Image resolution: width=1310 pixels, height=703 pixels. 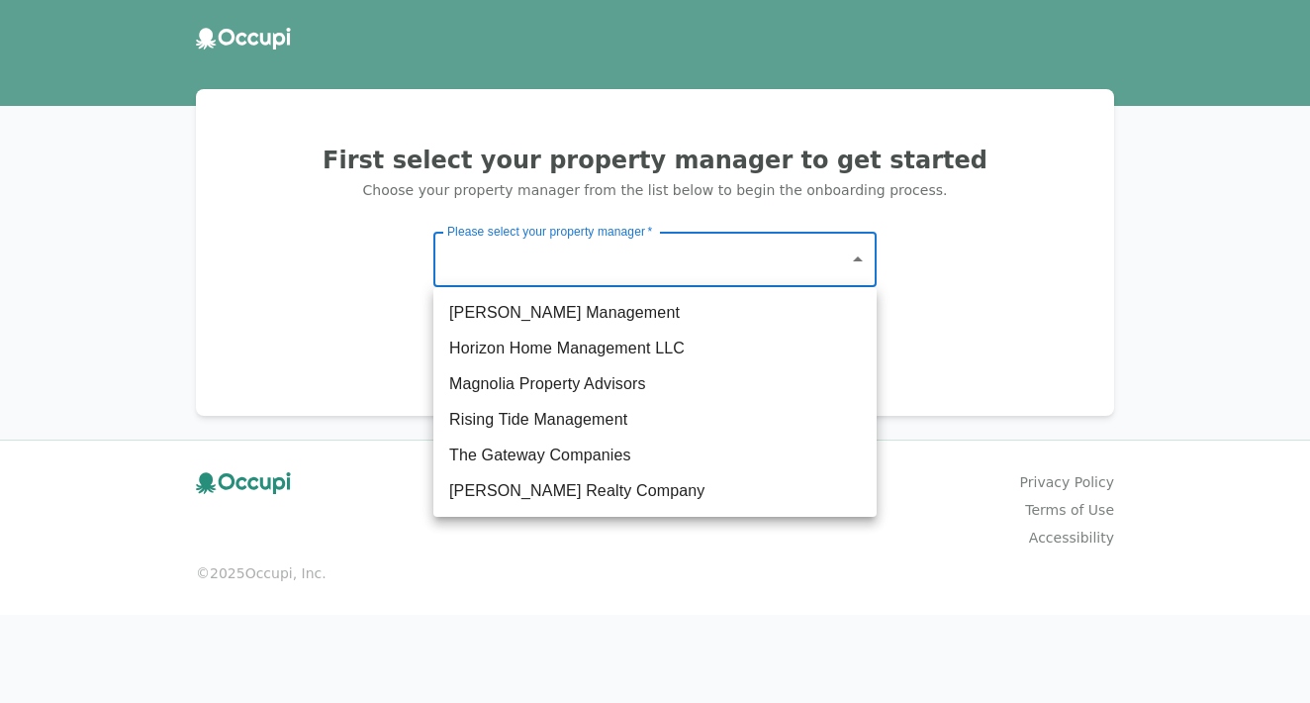 I want to click on li: Horizon Home Management LLC, so click(x=655, y=348).